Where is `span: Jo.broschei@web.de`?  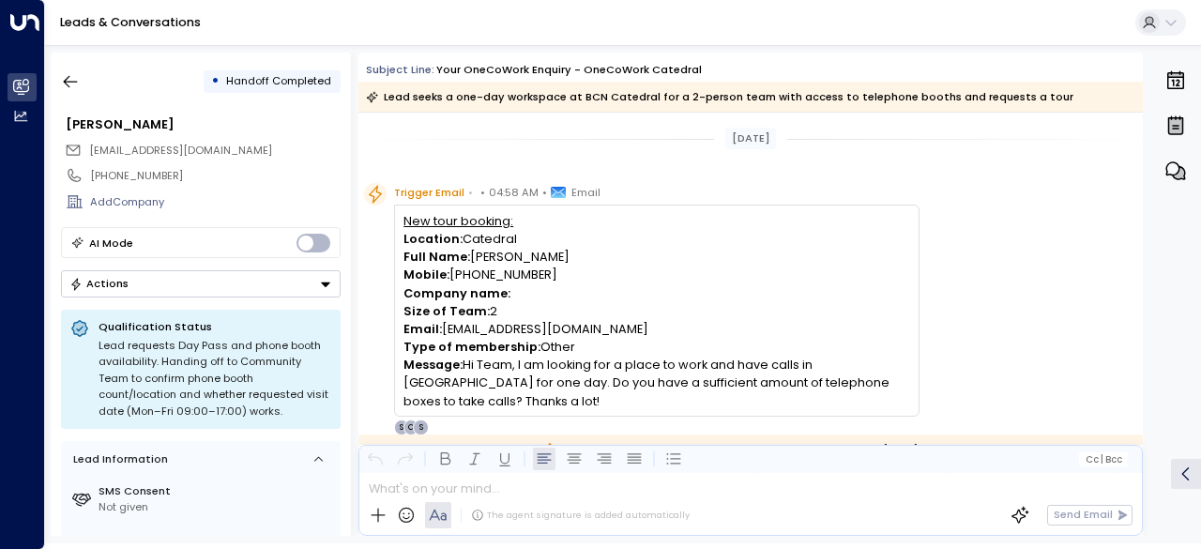
span: Jo.broschei@web.de is located at coordinates (180, 150).